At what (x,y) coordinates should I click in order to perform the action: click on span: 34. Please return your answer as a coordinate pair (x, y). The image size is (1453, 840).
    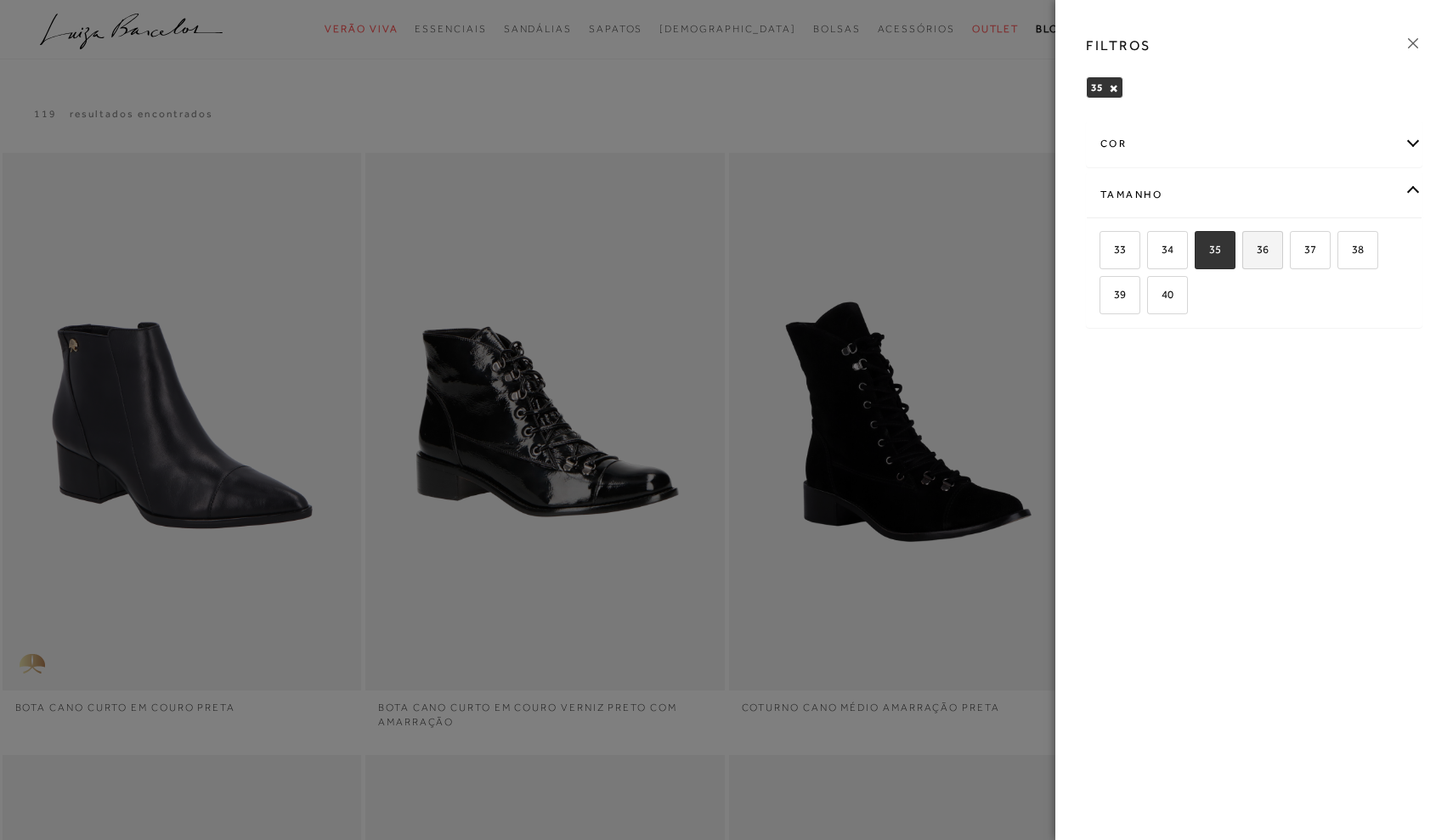
    Looking at the image, I should click on (1161, 249).